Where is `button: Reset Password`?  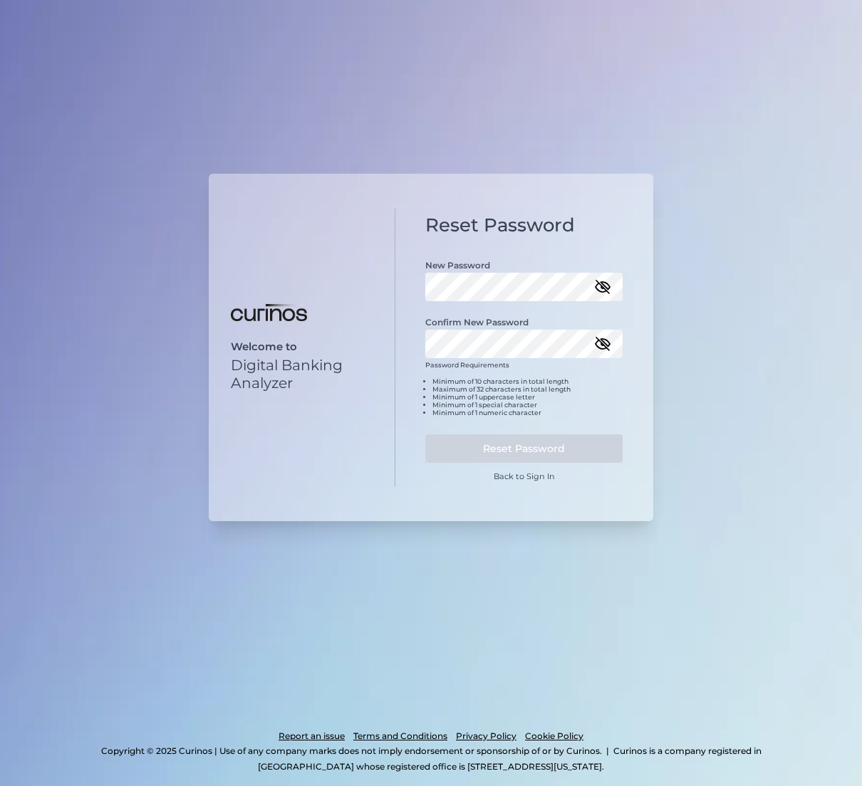 button: Reset Password is located at coordinates (523, 449).